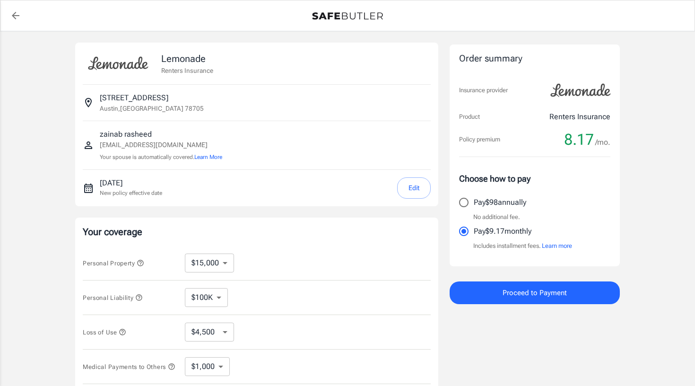 The image size is (695, 386). What do you see at coordinates (522, 246) in the screenshot?
I see `p: Includes installment fees.` at bounding box center [522, 246].